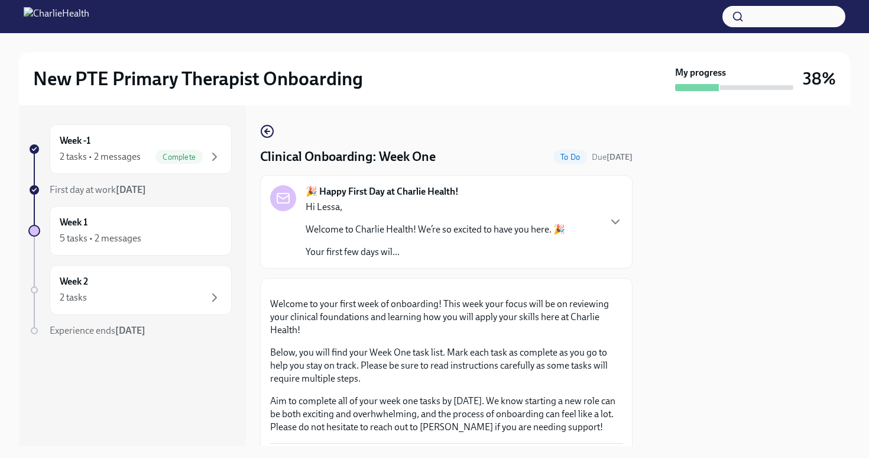 The image size is (869, 458). Describe the element at coordinates (435, 207) in the screenshot. I see `p: Hi Lessa,` at that location.